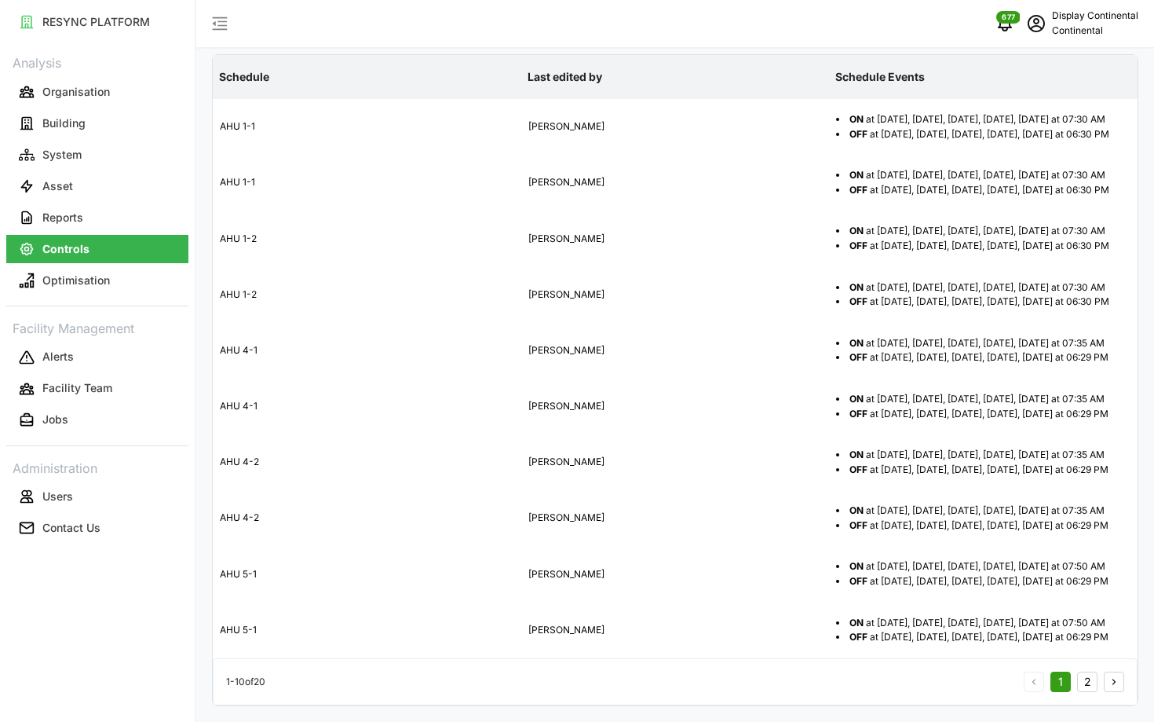 This screenshot has height=722, width=1154. I want to click on button: 1, so click(1061, 682).